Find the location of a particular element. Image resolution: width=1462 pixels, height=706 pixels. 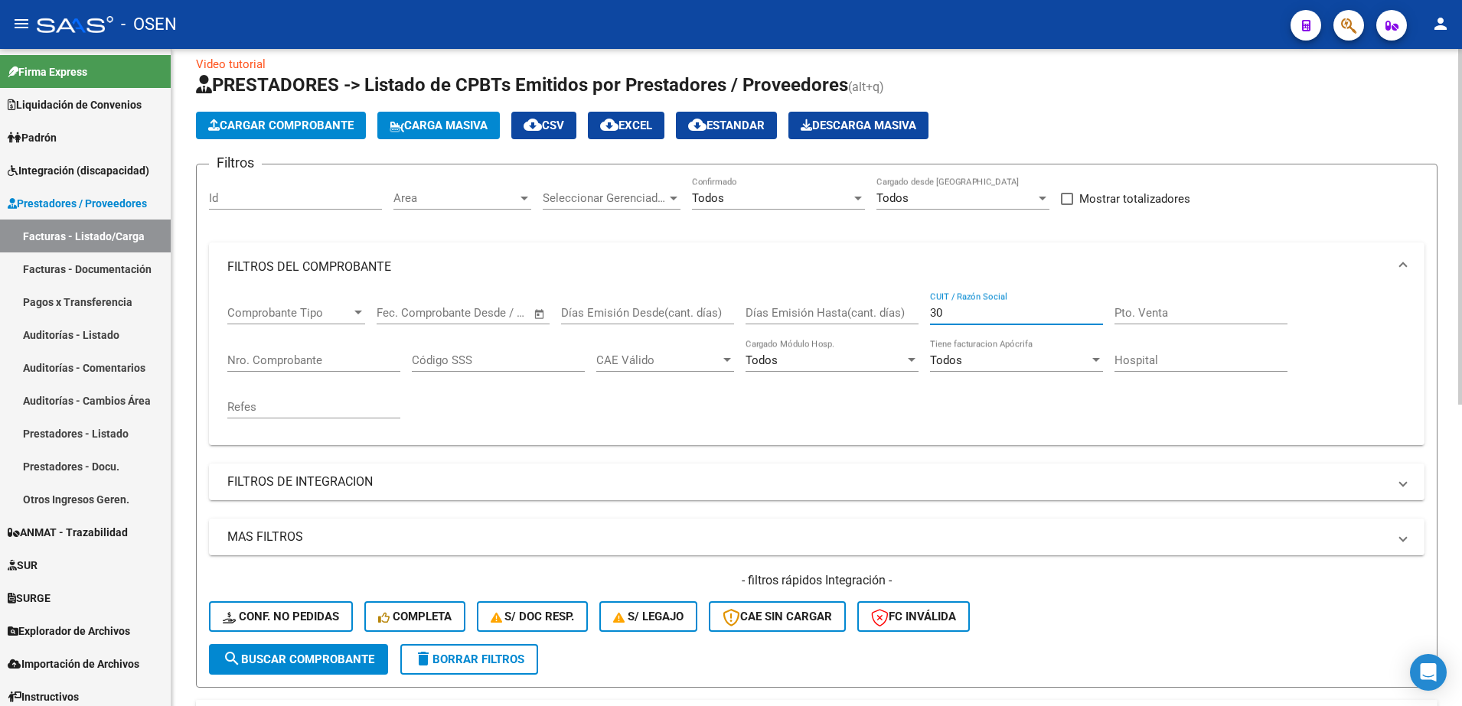

mat-expansion-panel-header: FILTROS DEL COMPROBANTE is located at coordinates (817, 267).